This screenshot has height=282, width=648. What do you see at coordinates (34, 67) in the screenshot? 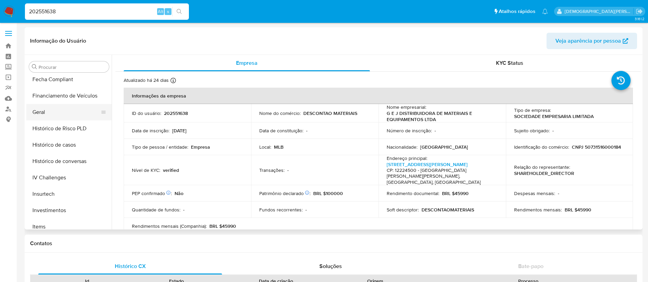
I see `button: Procurar` at bounding box center [34, 67].